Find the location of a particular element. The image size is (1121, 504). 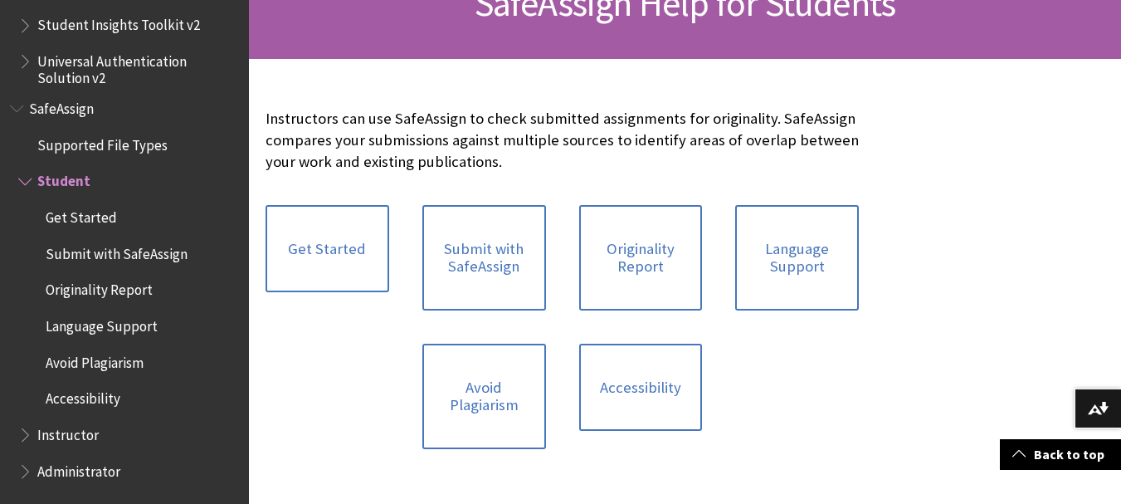

nav: Book outline for Blackboard SafeAssign is located at coordinates (125, 290).